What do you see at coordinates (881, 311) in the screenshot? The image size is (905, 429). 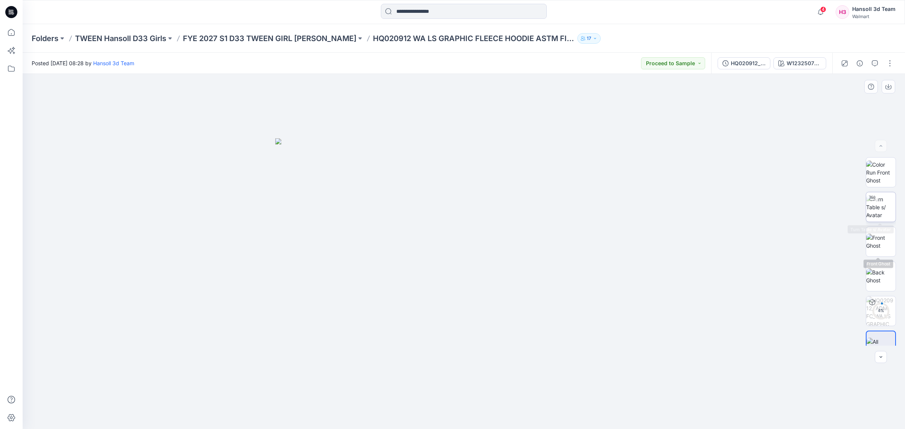 I see `div: 4 %` at bounding box center [881, 311].